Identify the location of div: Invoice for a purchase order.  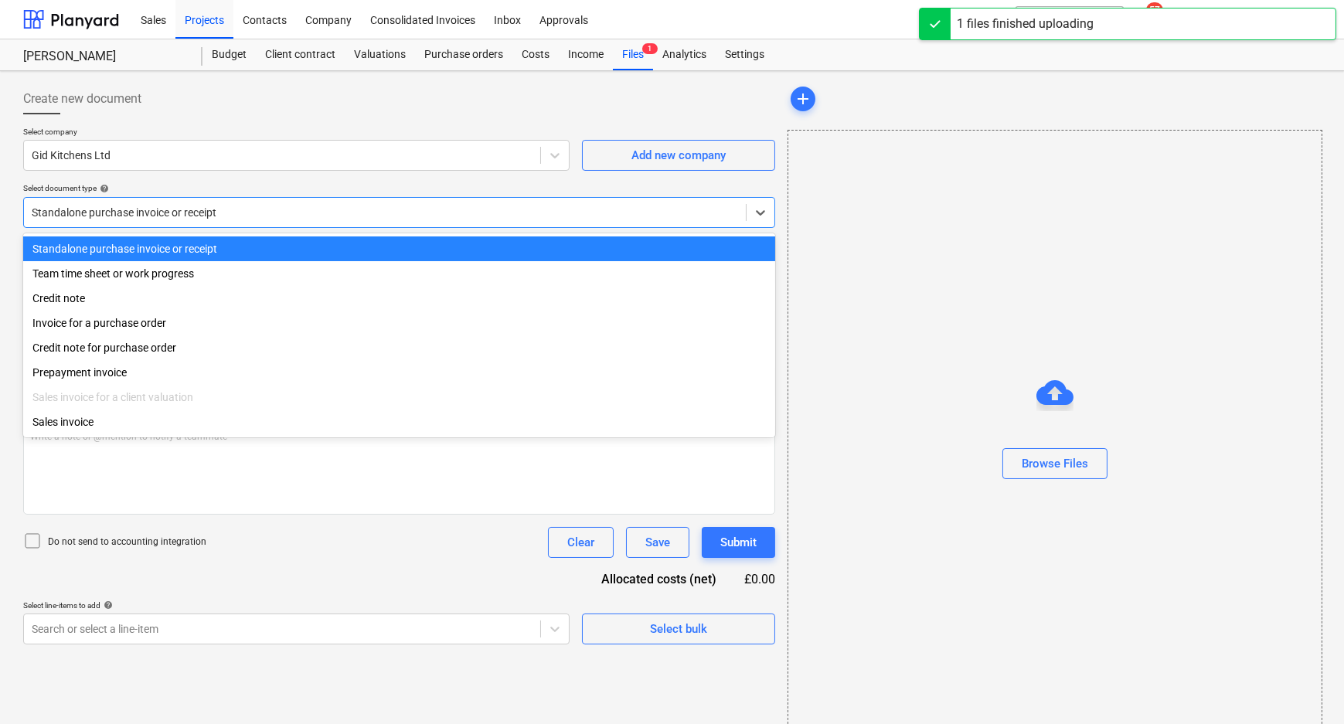
(399, 323).